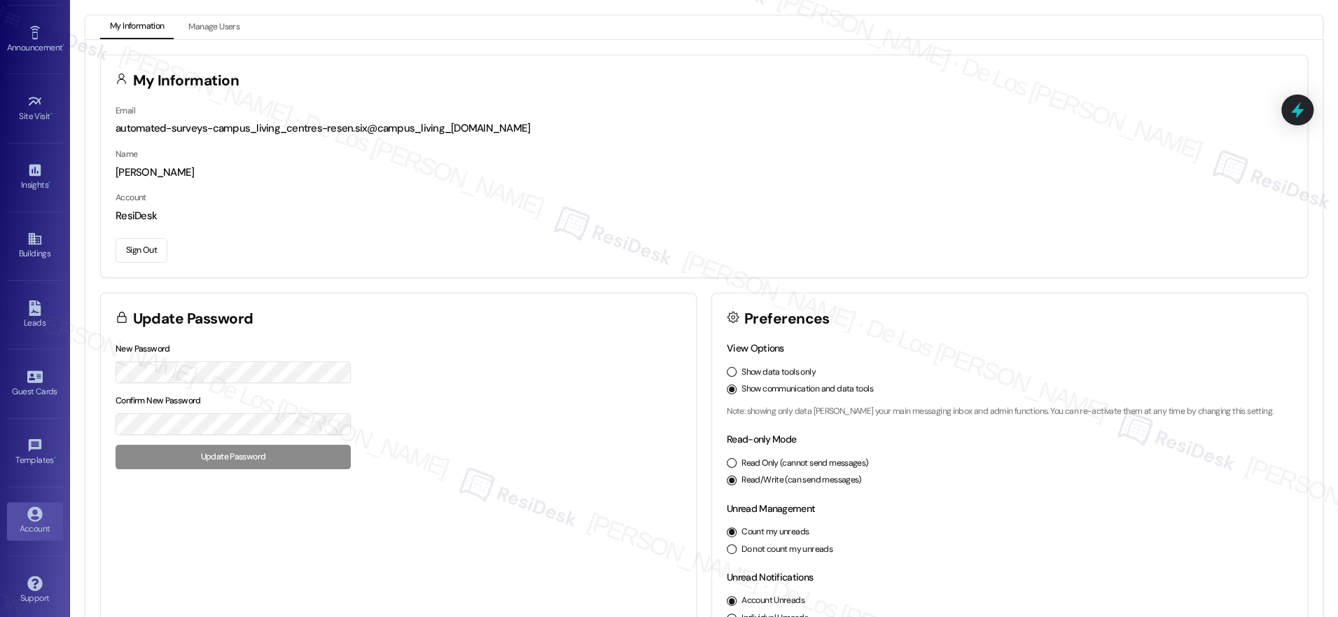 This screenshot has width=1338, height=617. Describe the element at coordinates (771, 508) in the screenshot. I see `label: Unread Management` at that location.